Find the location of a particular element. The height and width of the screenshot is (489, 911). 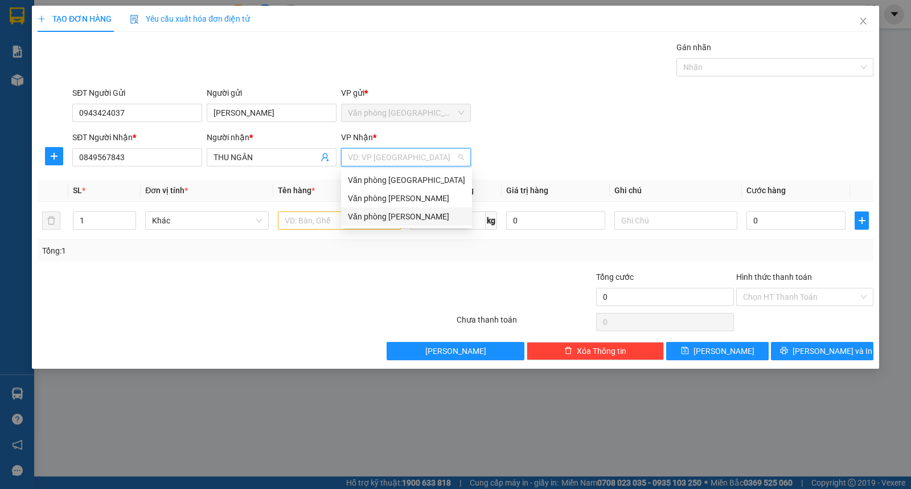

span: Cước hàng is located at coordinates (766, 190).